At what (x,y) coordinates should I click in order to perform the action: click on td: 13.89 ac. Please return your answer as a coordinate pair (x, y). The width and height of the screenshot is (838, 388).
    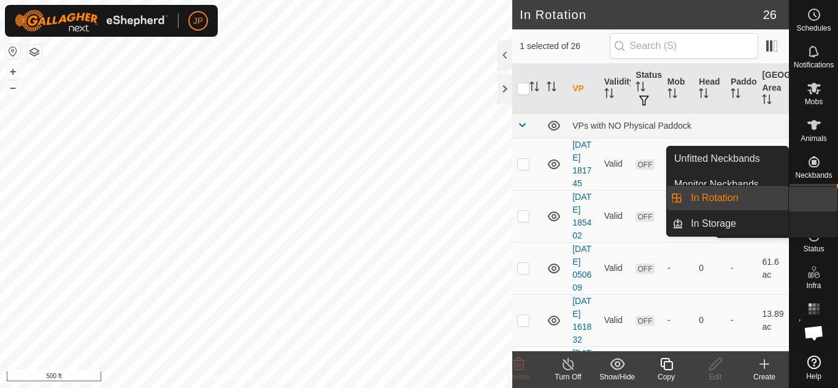
    Looking at the image, I should click on (773, 320).